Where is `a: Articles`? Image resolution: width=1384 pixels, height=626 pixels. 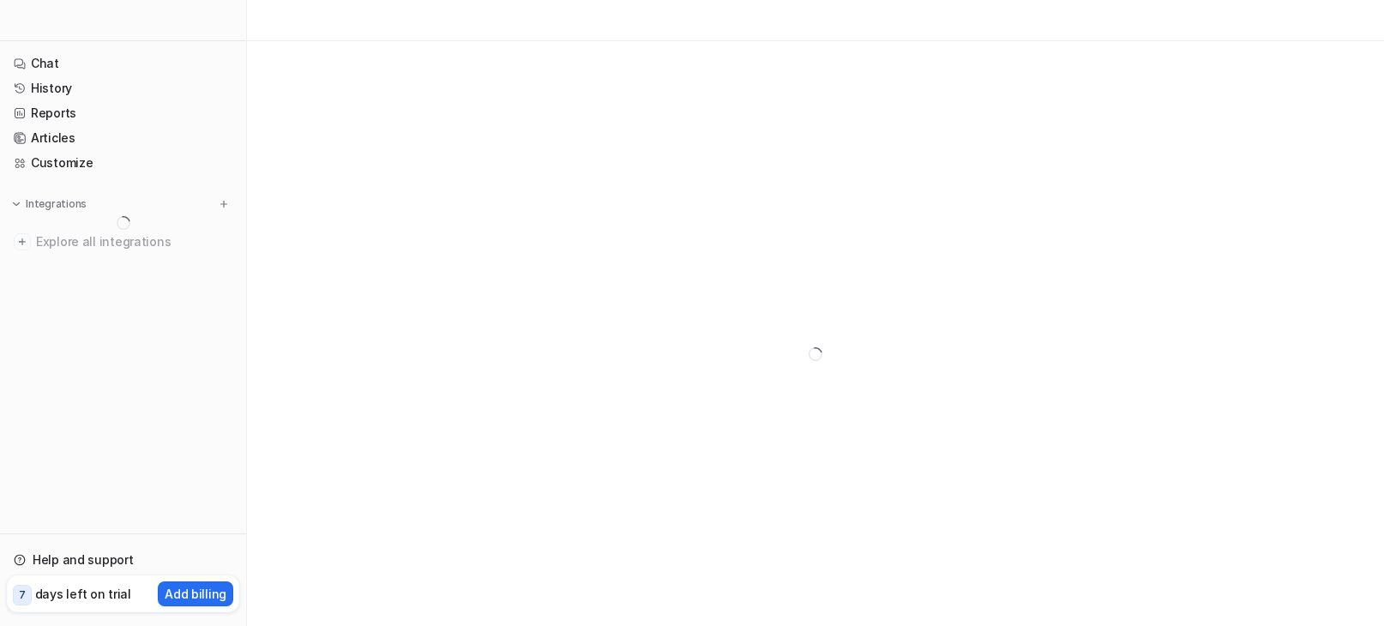
a: Articles is located at coordinates (123, 138).